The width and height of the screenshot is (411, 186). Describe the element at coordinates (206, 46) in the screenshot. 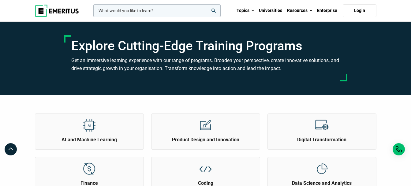

I see `h1: Explore Cutting-Edge Training Programs` at that location.